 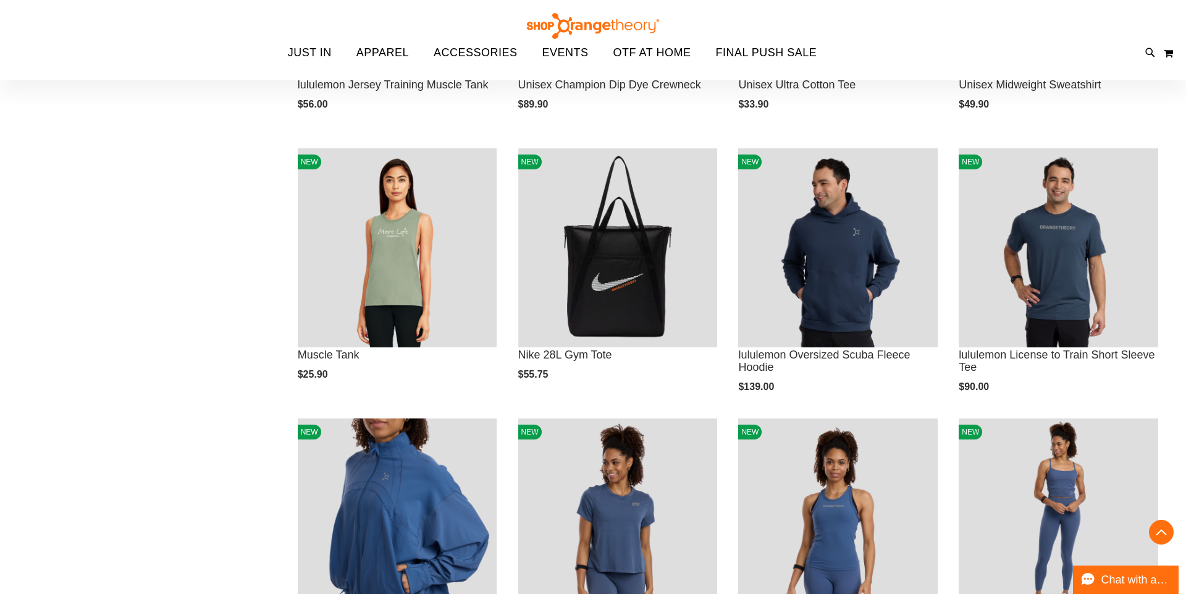 What do you see at coordinates (314, 104) in the screenshot?
I see `span: $56.00` at bounding box center [314, 104].